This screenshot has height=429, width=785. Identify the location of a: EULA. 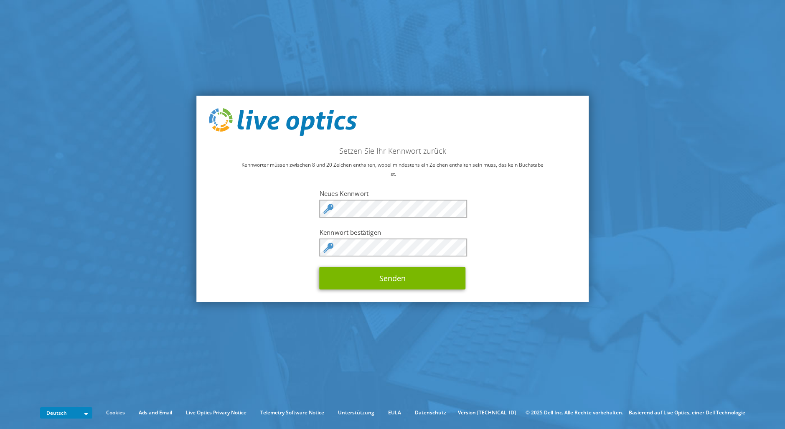
(394, 413).